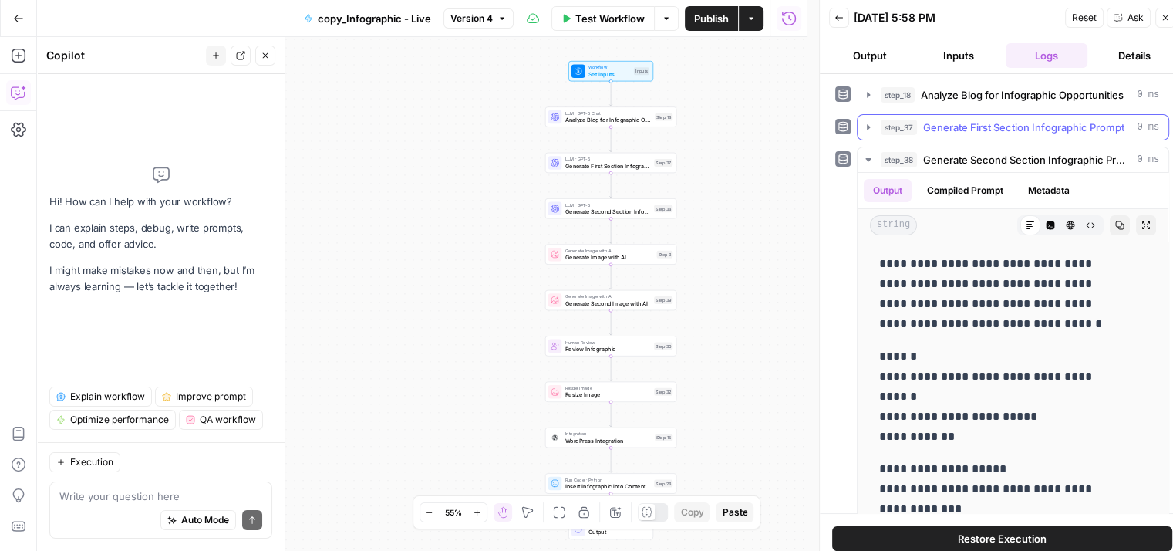 This screenshot has height=551, width=1173. I want to click on img: WordPress%20logotype.png, so click(555, 437).